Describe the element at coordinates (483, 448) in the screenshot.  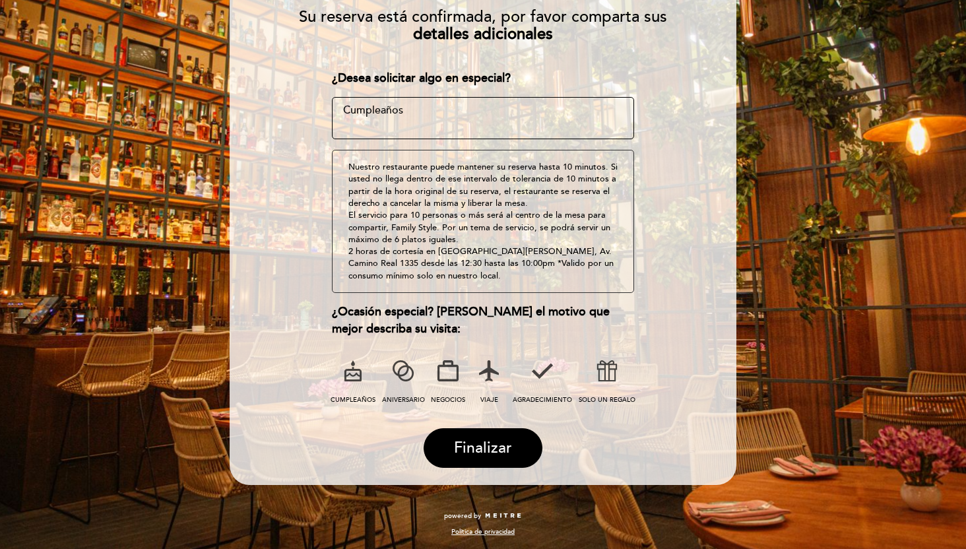
I see `button: Finalizar` at that location.